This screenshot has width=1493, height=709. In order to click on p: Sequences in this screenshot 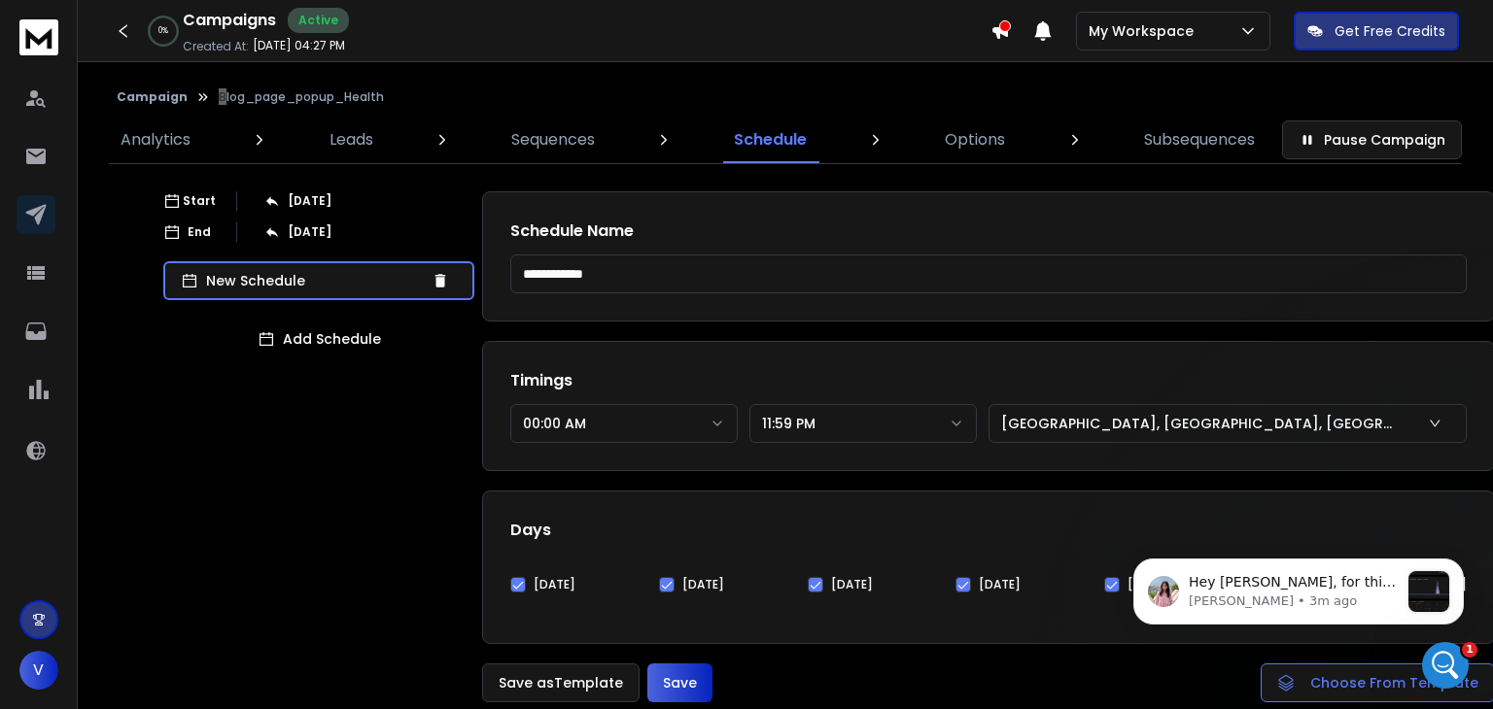, I will do `click(553, 140)`.